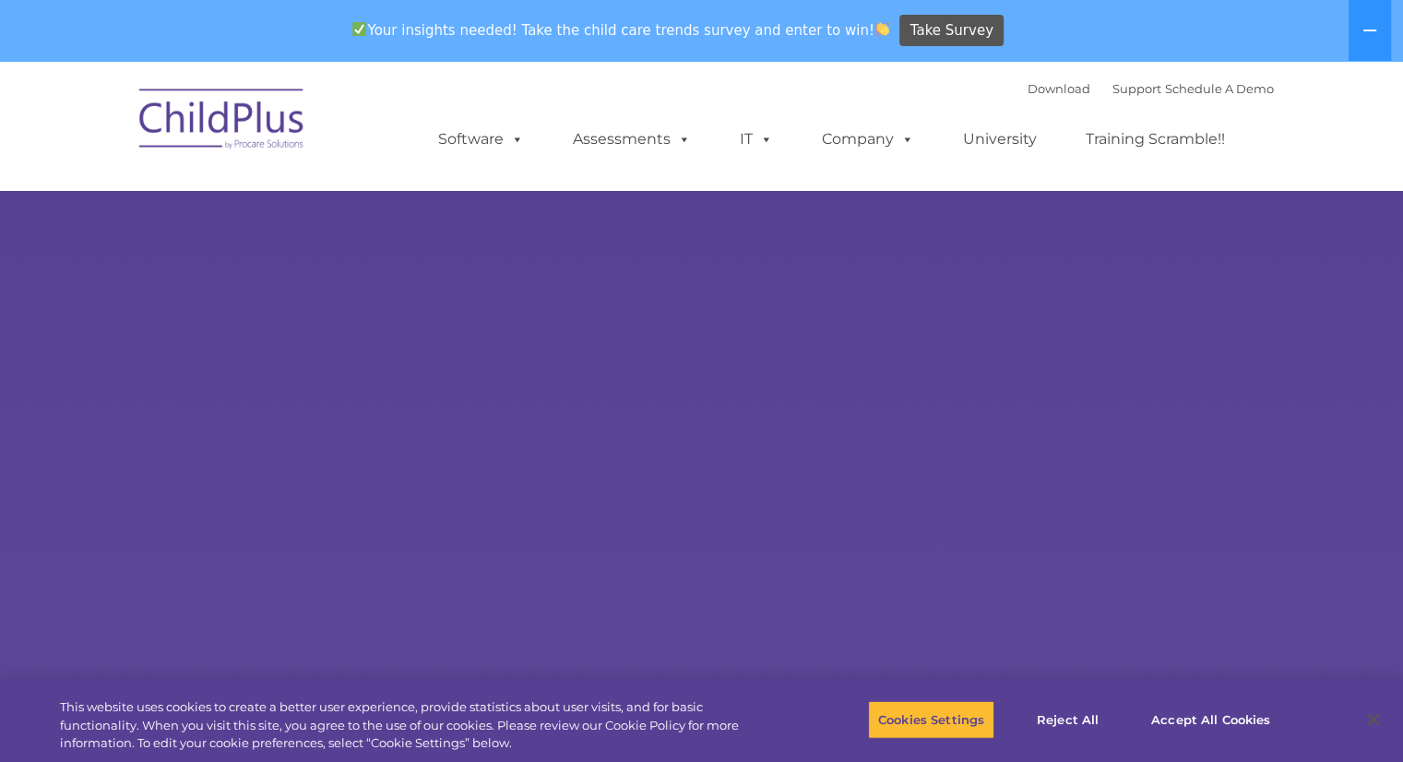  Describe the element at coordinates (1374, 720) in the screenshot. I see `button: Close` at that location.